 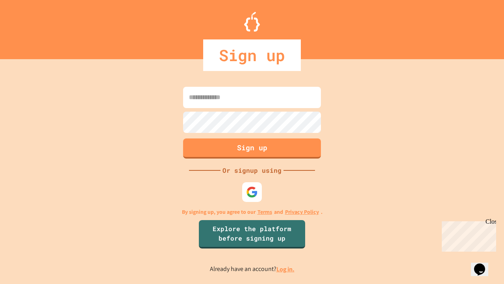 What do you see at coordinates (252, 269) in the screenshot?
I see `p: Already have an account?` at bounding box center [252, 269].